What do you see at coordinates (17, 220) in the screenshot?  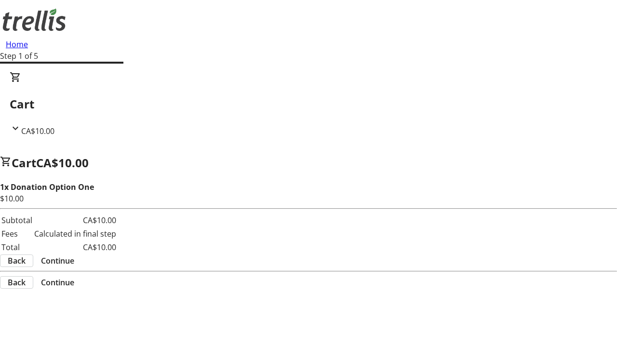 I see `td: Subtotal` at bounding box center [17, 220].